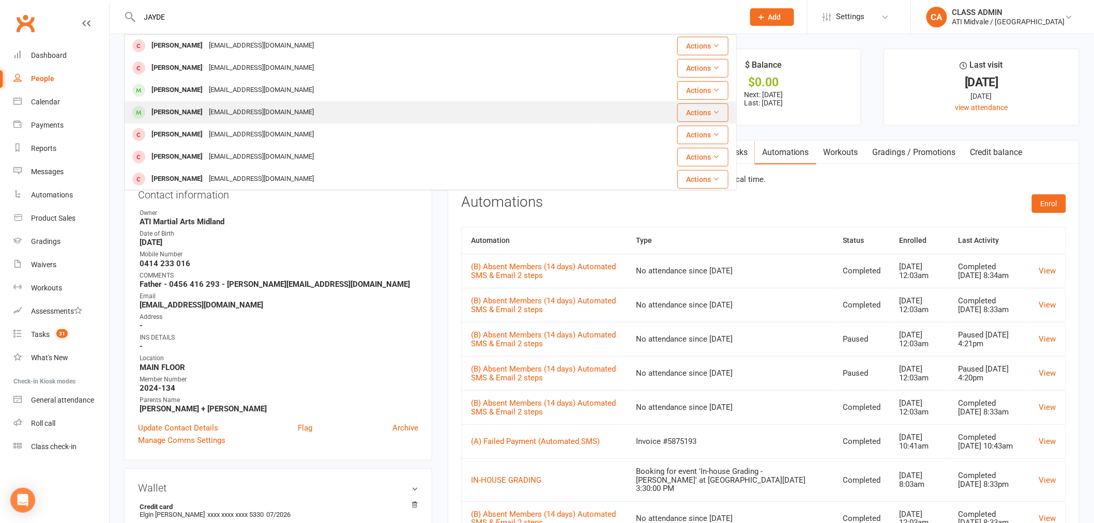 The height and width of the screenshot is (523, 1094). Describe the element at coordinates (279, 254) in the screenshot. I see `div: Mobile Number` at that location.